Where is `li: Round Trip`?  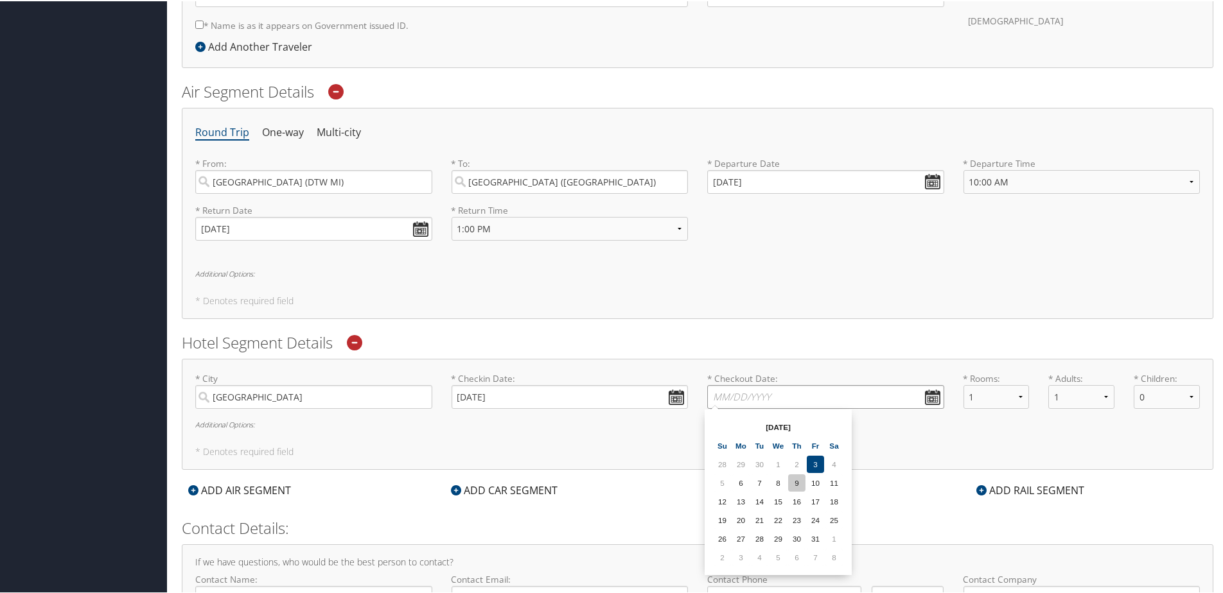
li: Round Trip is located at coordinates (222, 132).